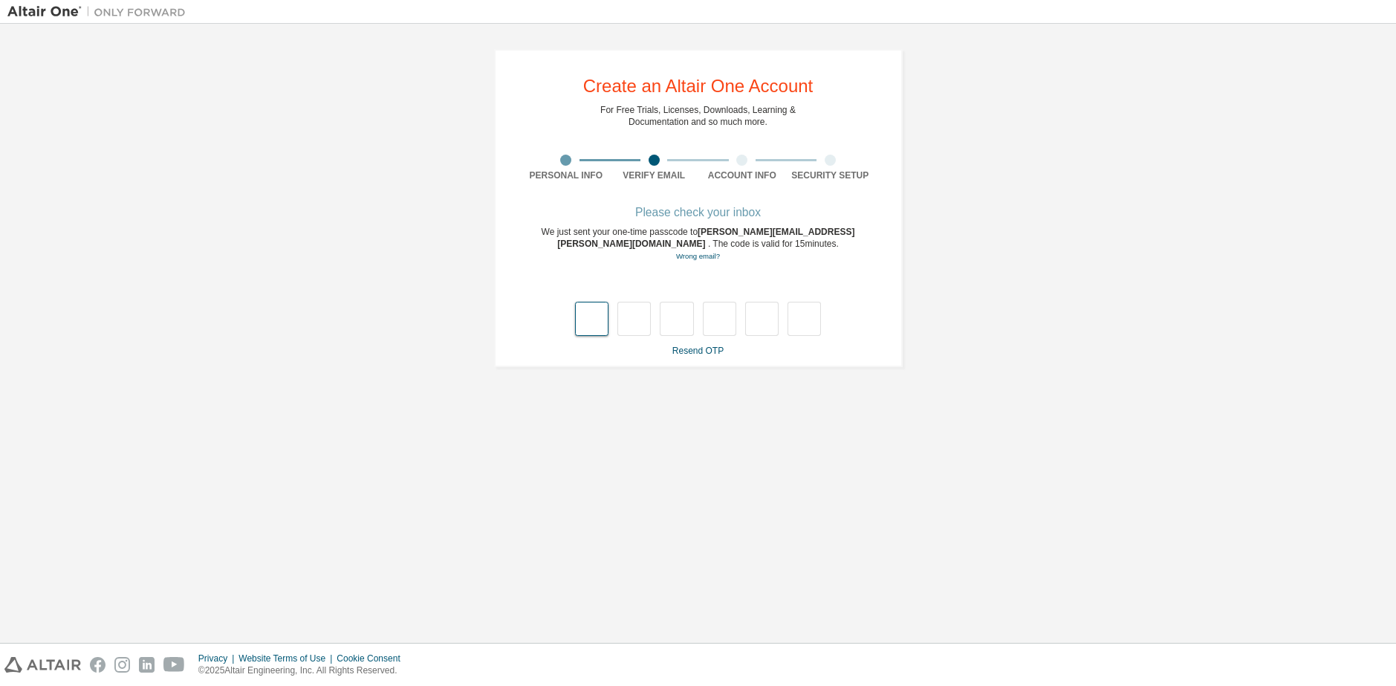  I want to click on div: Create an Altair One Account, so click(698, 86).